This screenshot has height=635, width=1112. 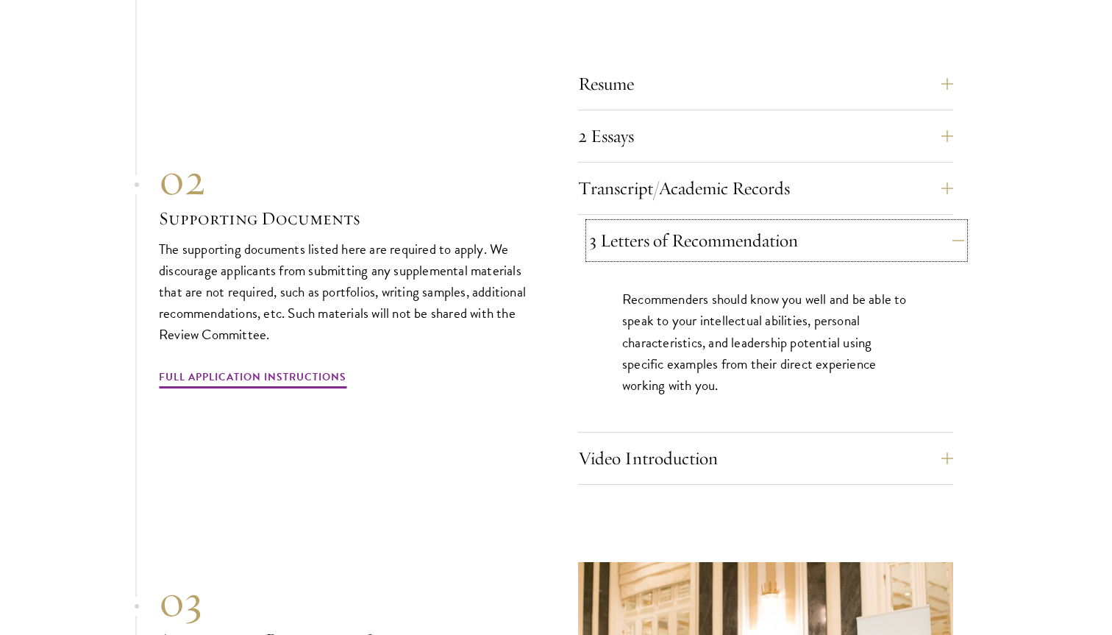 What do you see at coordinates (776, 240) in the screenshot?
I see `button: 3 Letters of Recommendation` at bounding box center [776, 240].